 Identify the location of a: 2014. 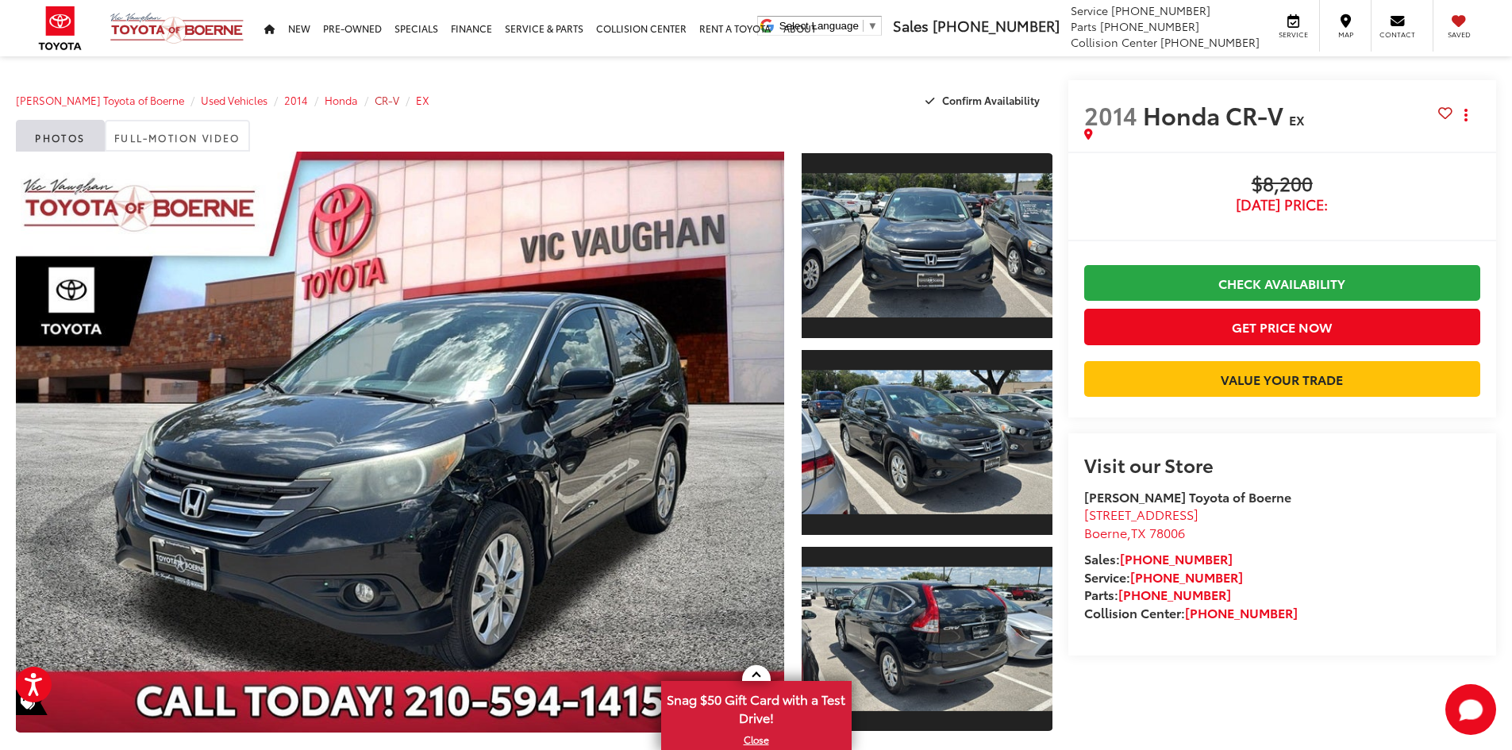
(296, 100).